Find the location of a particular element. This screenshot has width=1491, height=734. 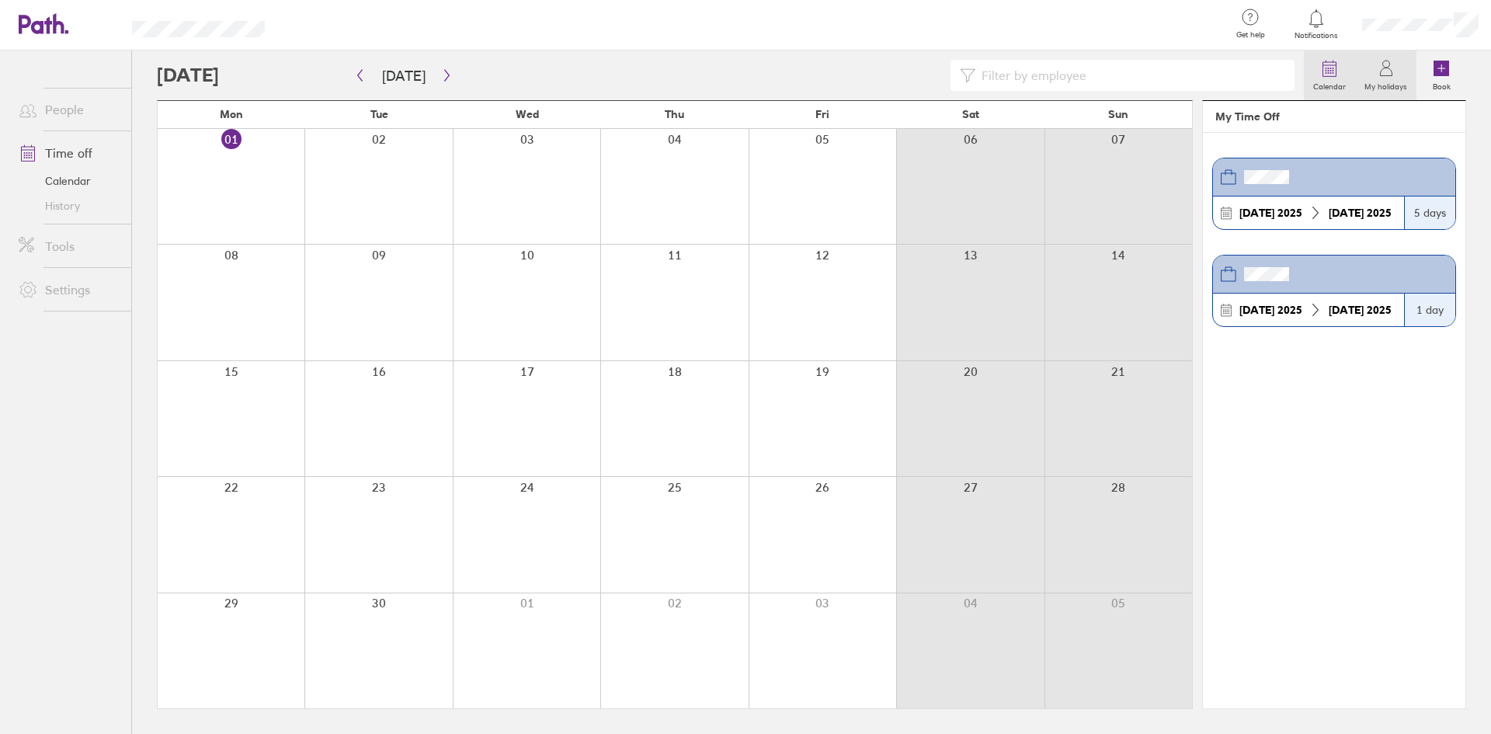

span: Get help is located at coordinates (1250, 35).